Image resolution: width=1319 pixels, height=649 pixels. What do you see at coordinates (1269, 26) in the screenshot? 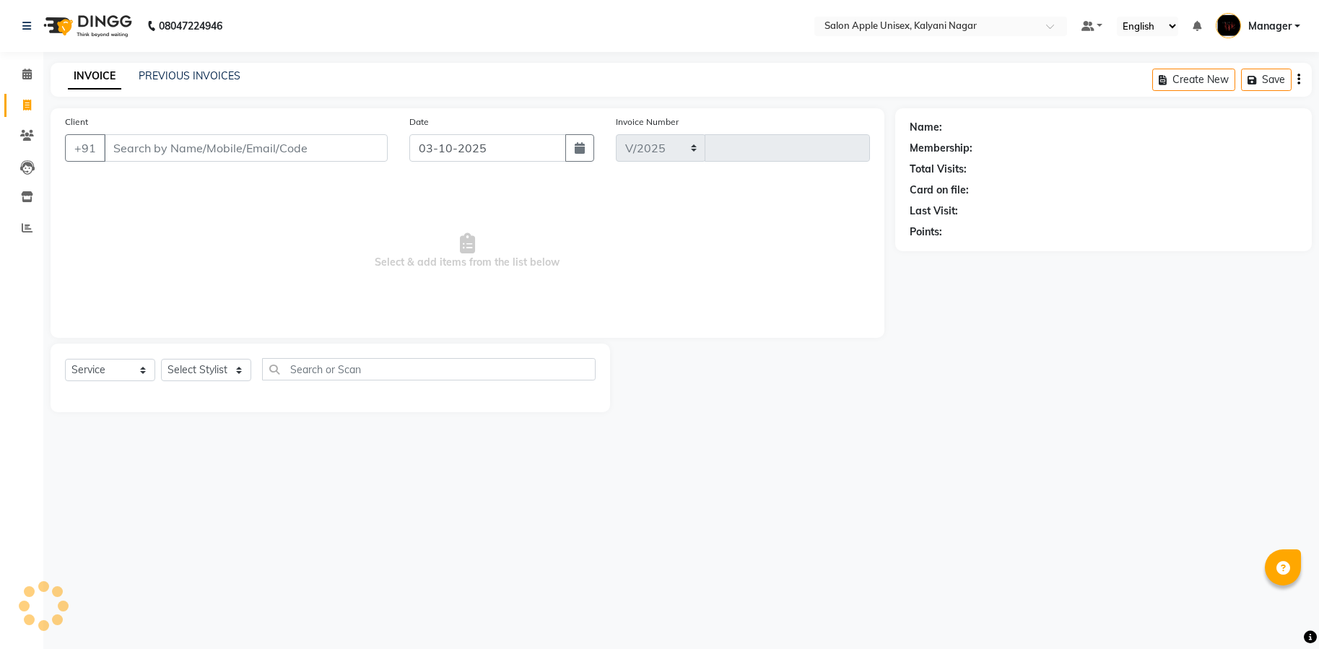
I see `span: Manager` at bounding box center [1269, 26].